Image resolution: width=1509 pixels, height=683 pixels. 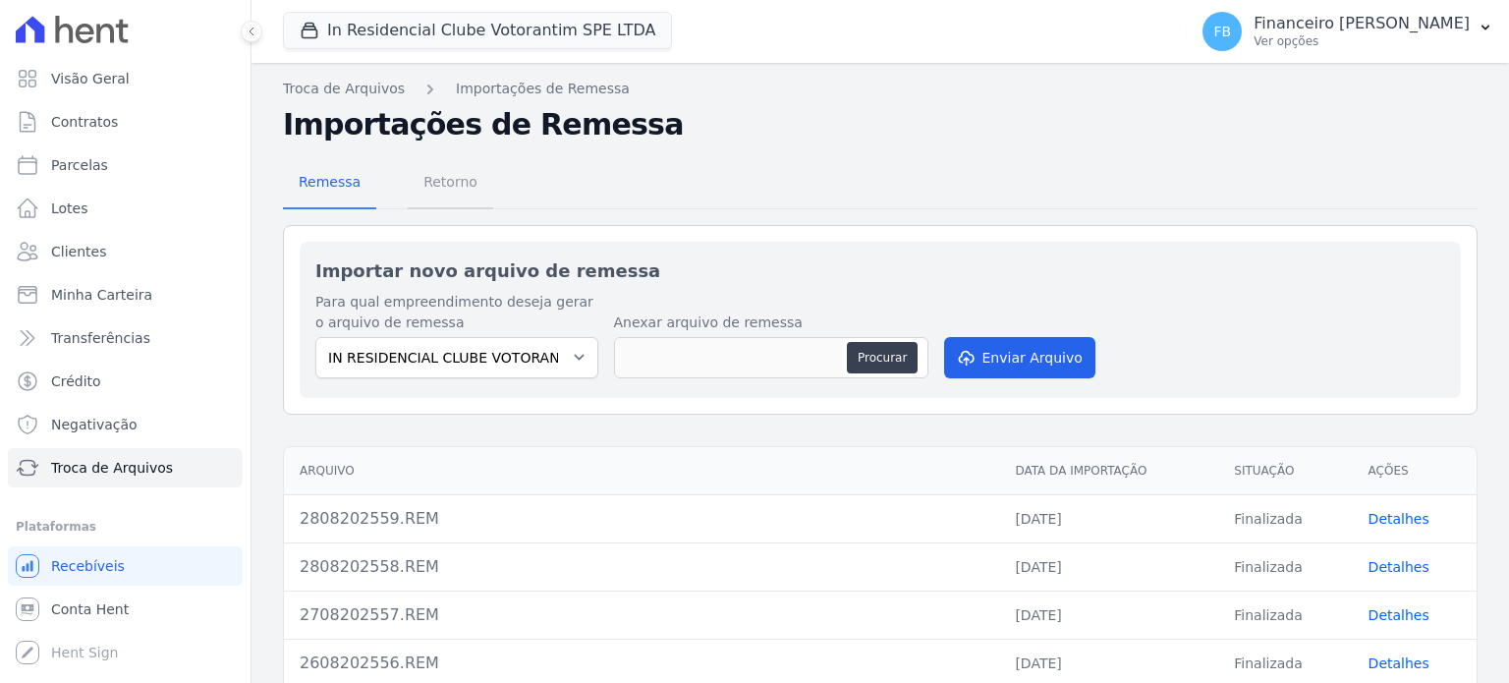 What do you see at coordinates (125, 79) in the screenshot?
I see `a: Visão Geral` at bounding box center [125, 79].